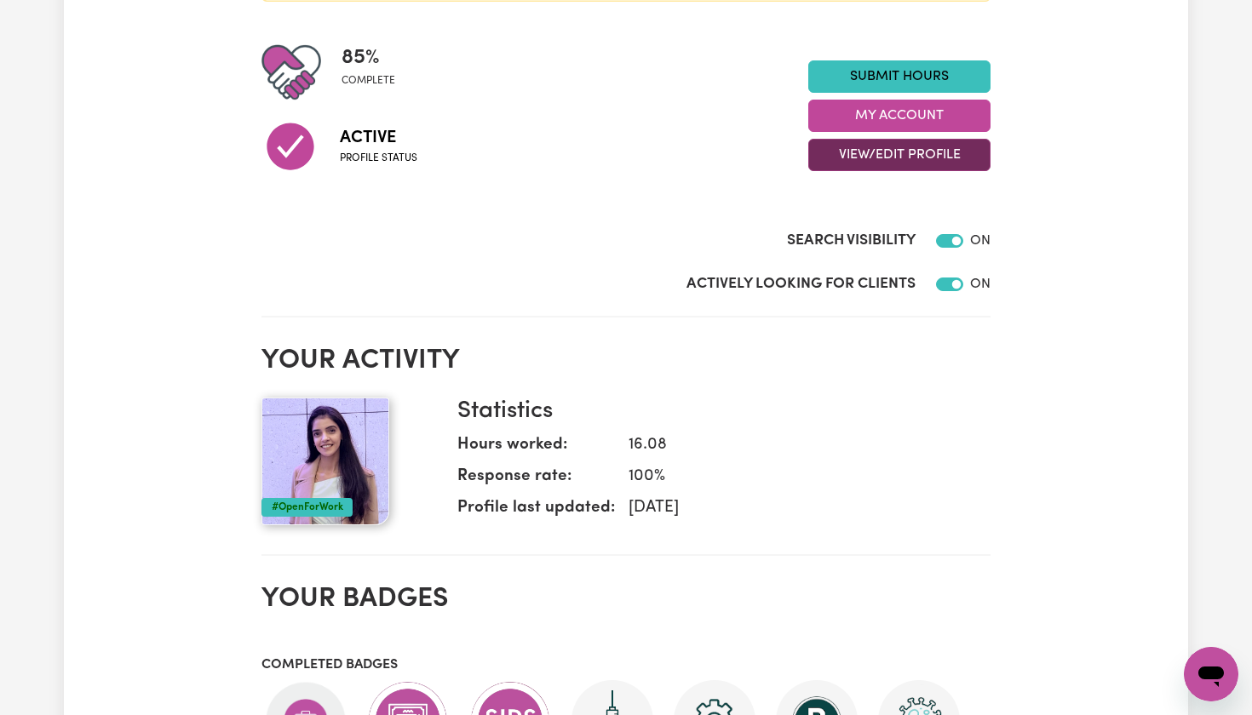  I want to click on label: Search Visibility, so click(851, 241).